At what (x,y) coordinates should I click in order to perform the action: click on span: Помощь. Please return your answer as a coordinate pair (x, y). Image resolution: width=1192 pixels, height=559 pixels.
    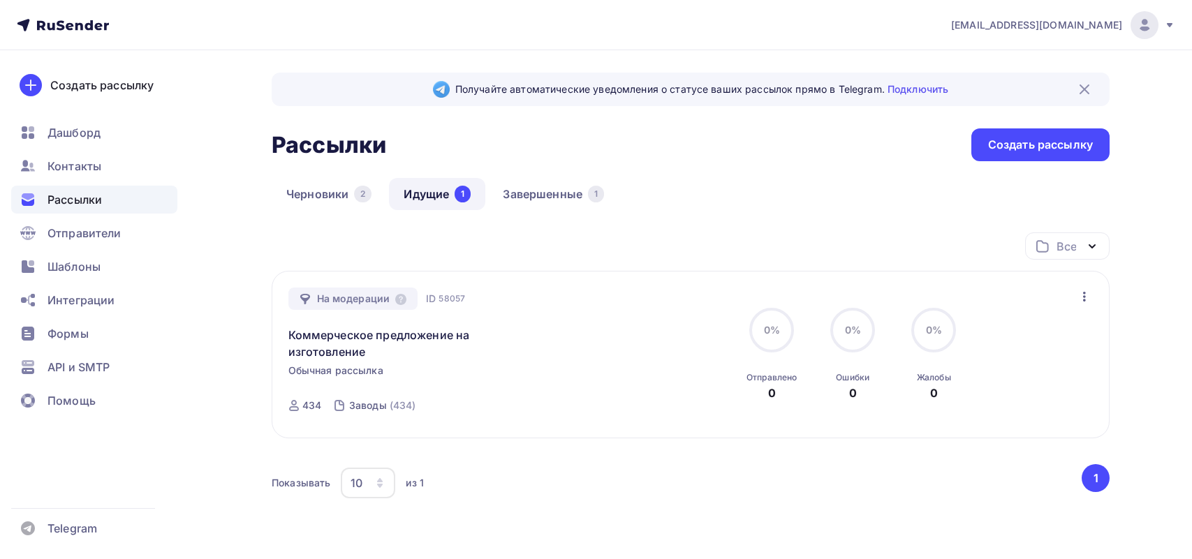
    Looking at the image, I should click on (71, 401).